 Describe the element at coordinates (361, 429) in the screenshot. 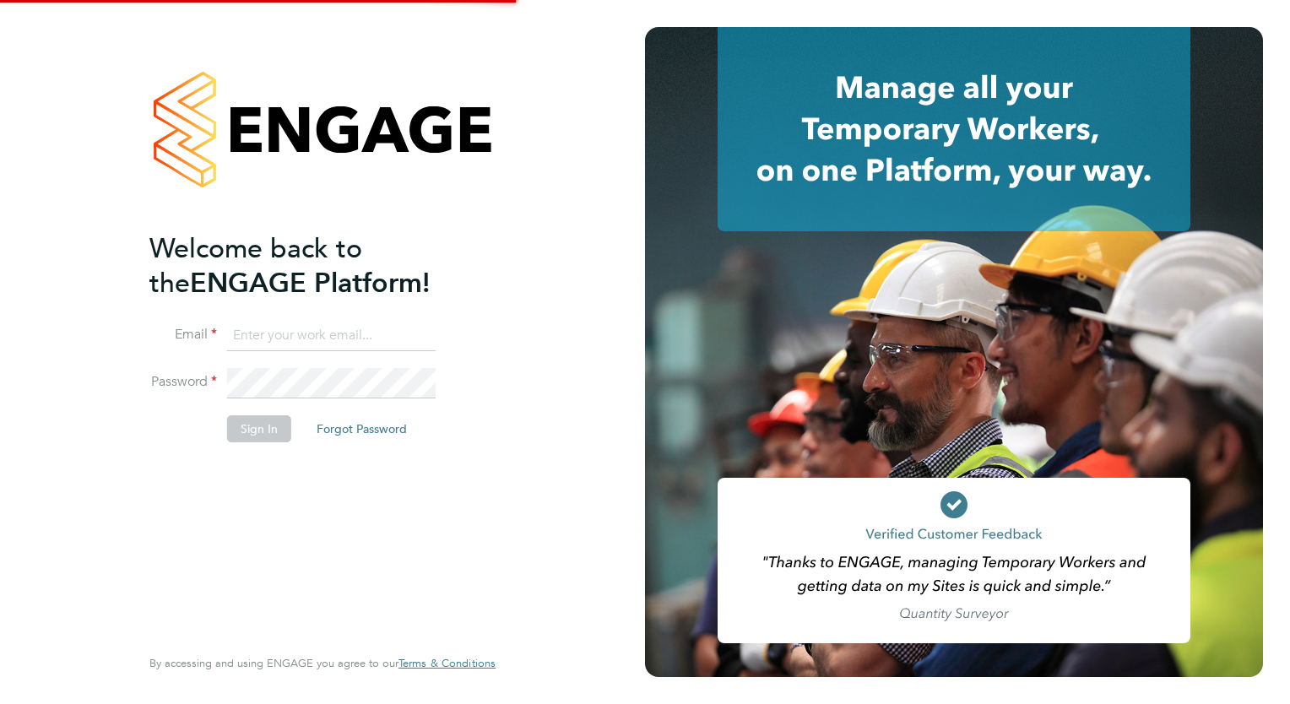

I see `button: Forgot Password` at that location.